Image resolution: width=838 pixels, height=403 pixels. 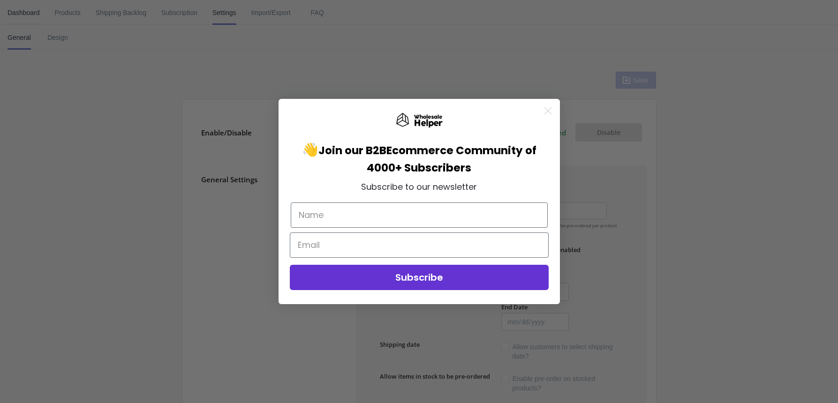 What do you see at coordinates (419, 187) in the screenshot?
I see `span: Subscribe to our newsletter` at bounding box center [419, 187].